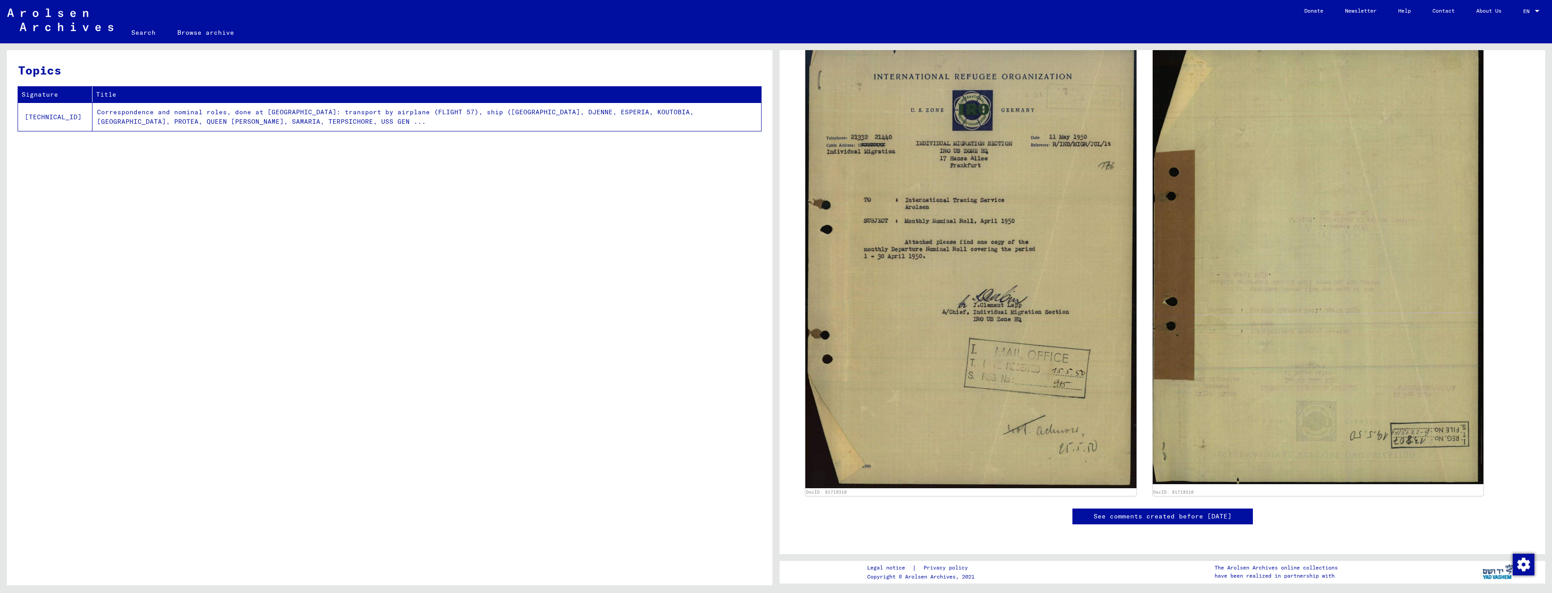 The image size is (1552, 593). What do you see at coordinates (427, 94) in the screenshot?
I see `th: Title` at bounding box center [427, 94].